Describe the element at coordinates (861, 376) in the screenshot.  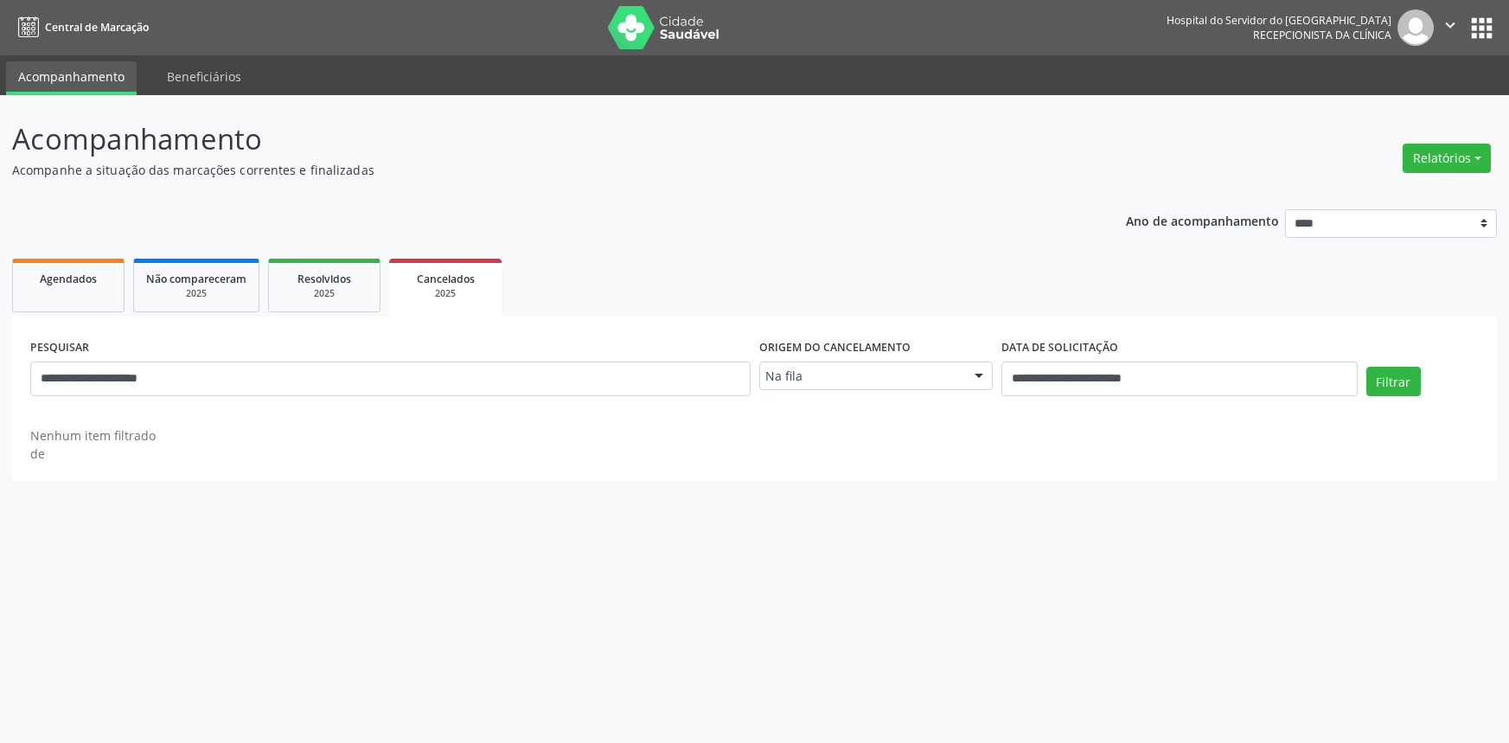
I see `span: Na fila` at that location.